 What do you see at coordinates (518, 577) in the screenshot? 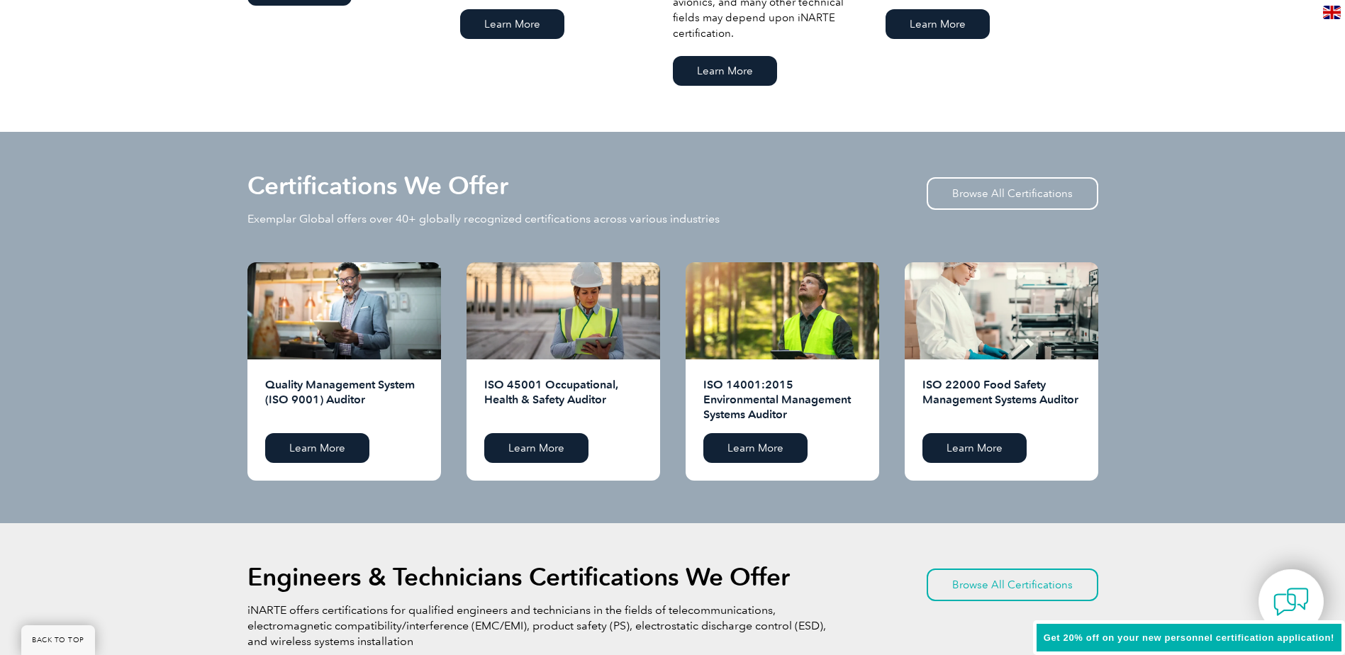
I see `h2: Engineers & Technicians Certifications We Offer` at bounding box center [518, 577].